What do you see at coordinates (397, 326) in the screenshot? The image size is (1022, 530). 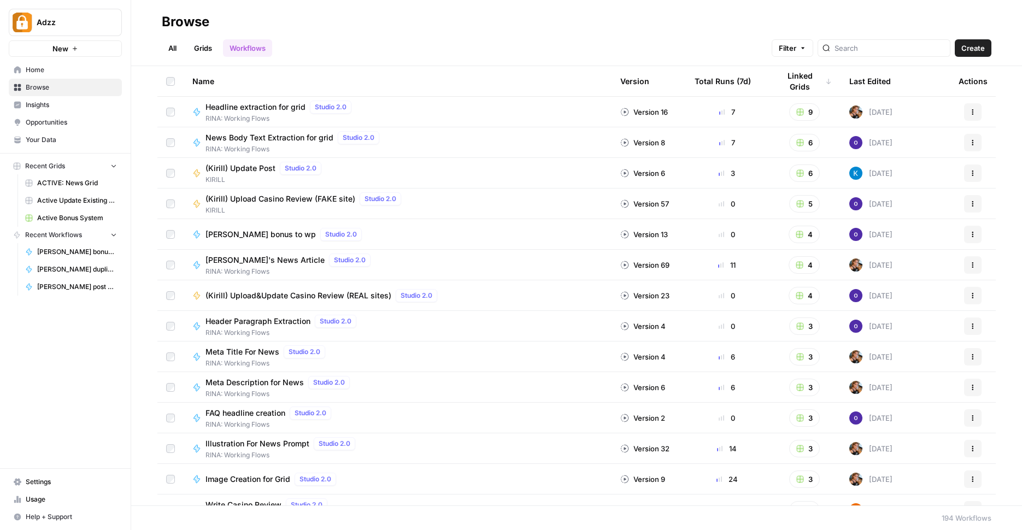 I see `a: Header Paragraph ExtractionStudio 2.0RINA: Working Flows` at bounding box center [397, 326].